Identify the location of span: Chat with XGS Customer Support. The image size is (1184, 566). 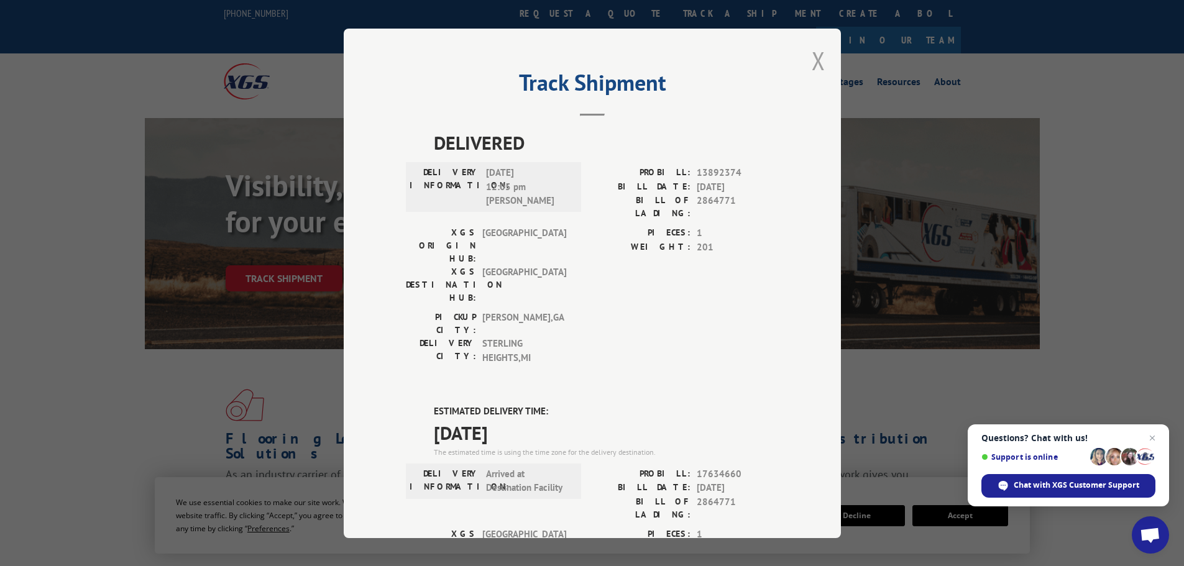
(1077, 485).